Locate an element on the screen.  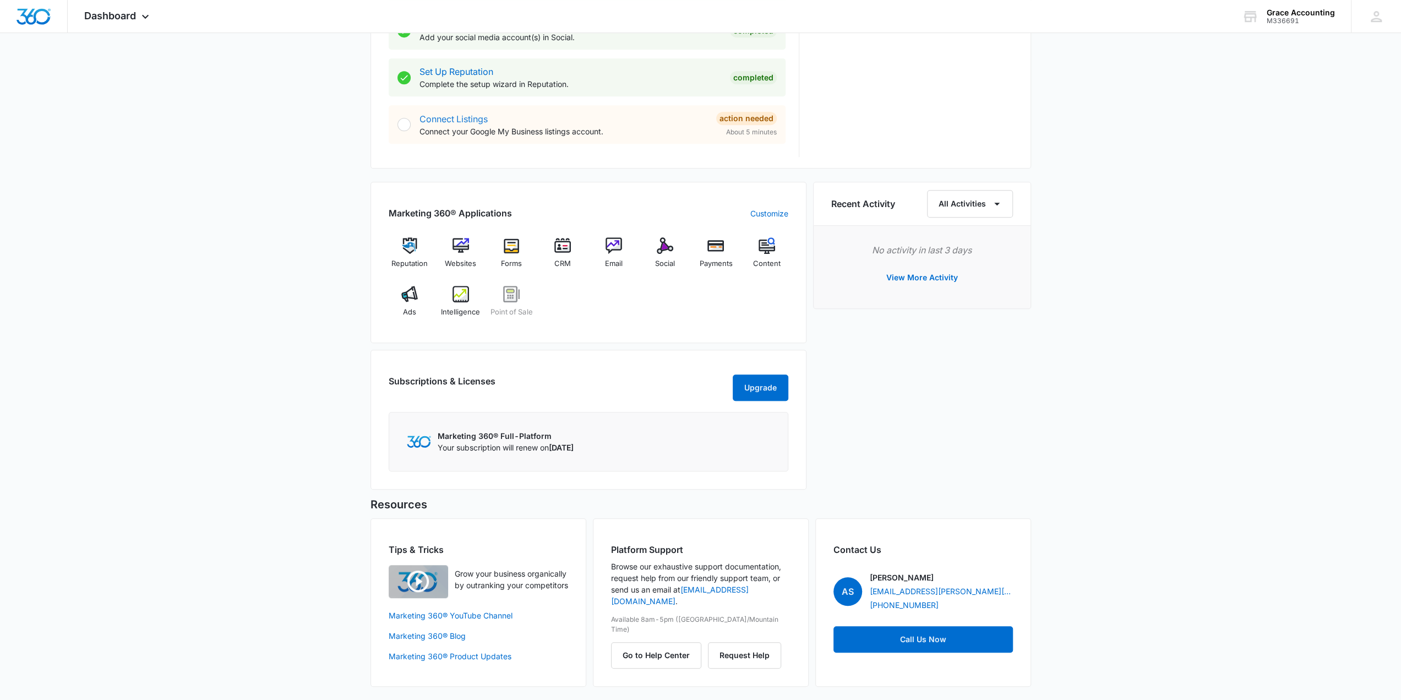
button: Upgrade is located at coordinates (760, 388).